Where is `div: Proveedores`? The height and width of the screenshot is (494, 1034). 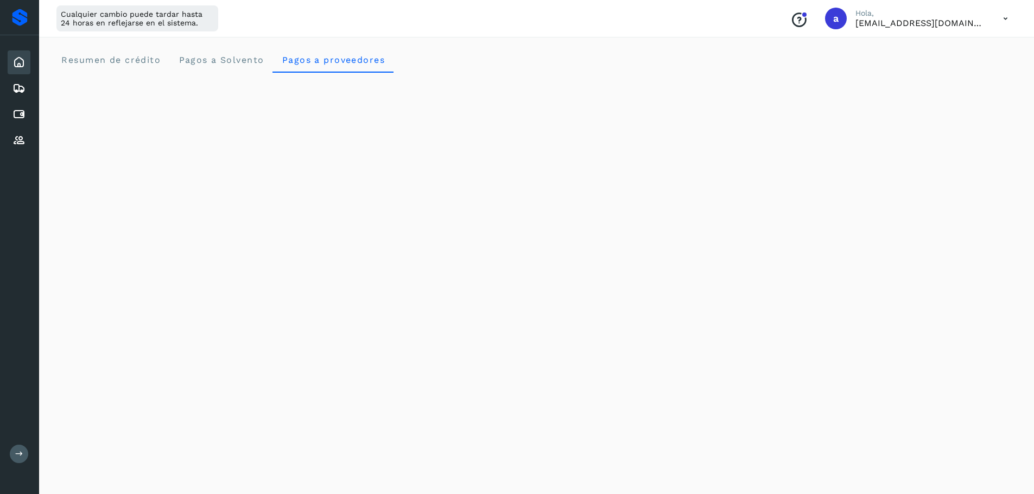 div: Proveedores is located at coordinates (19, 141).